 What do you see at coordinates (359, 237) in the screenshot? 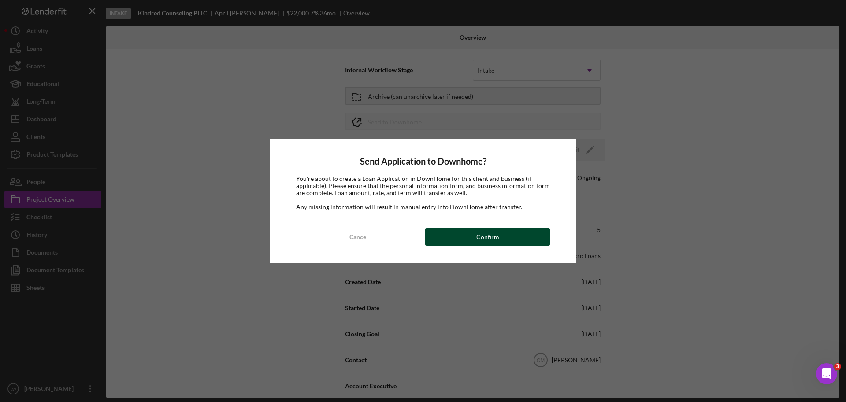
I see `div: Cancel` at bounding box center [359, 237].